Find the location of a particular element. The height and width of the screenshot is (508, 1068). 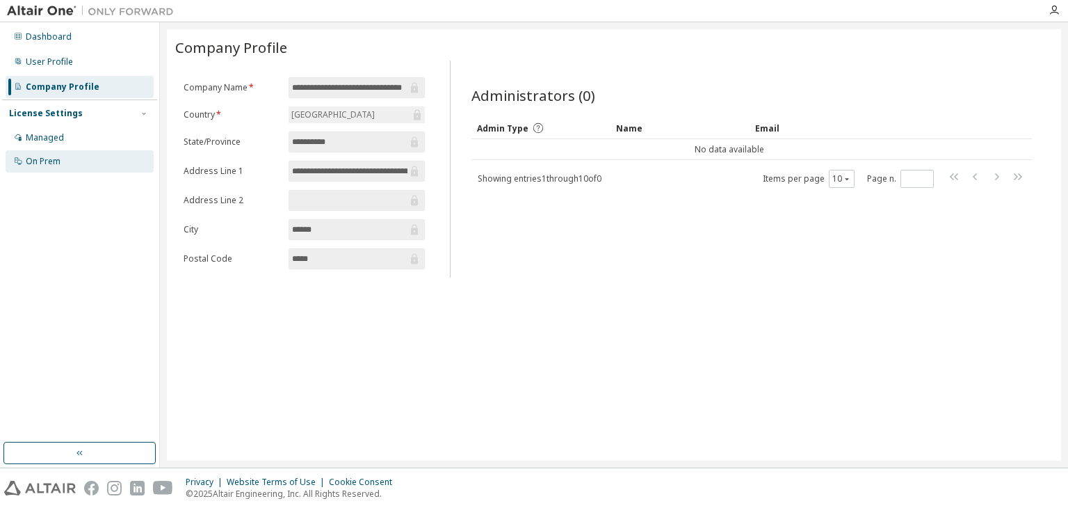

label: Company Name is located at coordinates (232, 88).